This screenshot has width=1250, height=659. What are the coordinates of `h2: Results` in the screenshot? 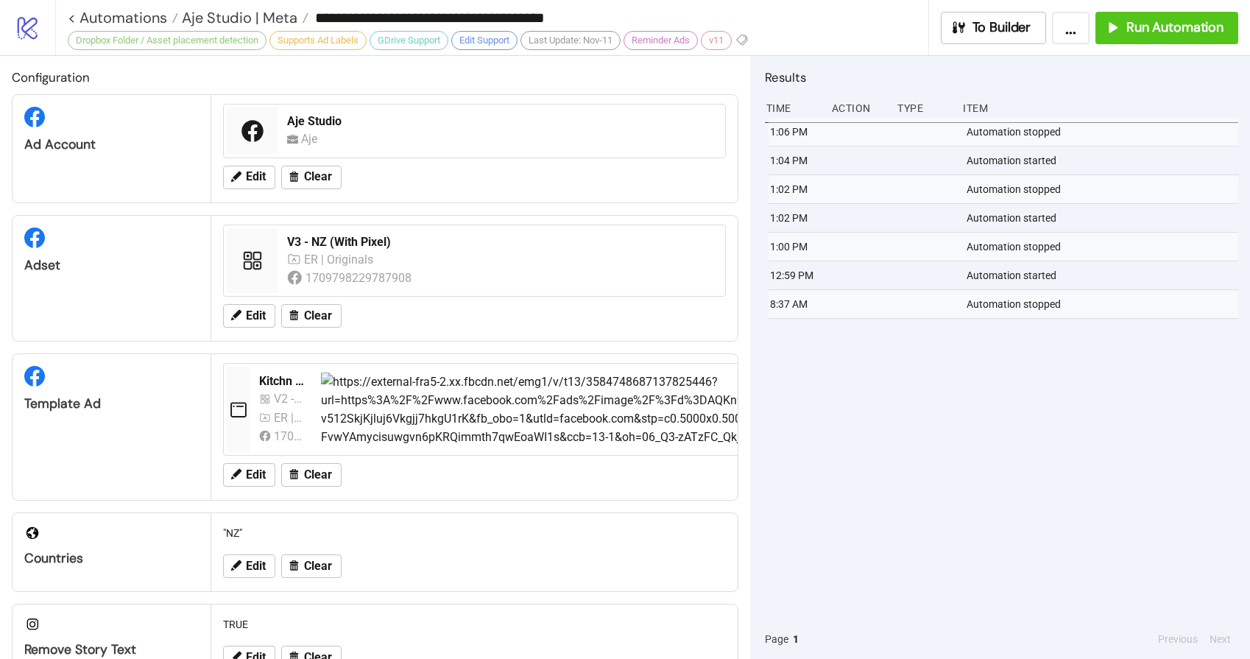 It's located at (1001, 77).